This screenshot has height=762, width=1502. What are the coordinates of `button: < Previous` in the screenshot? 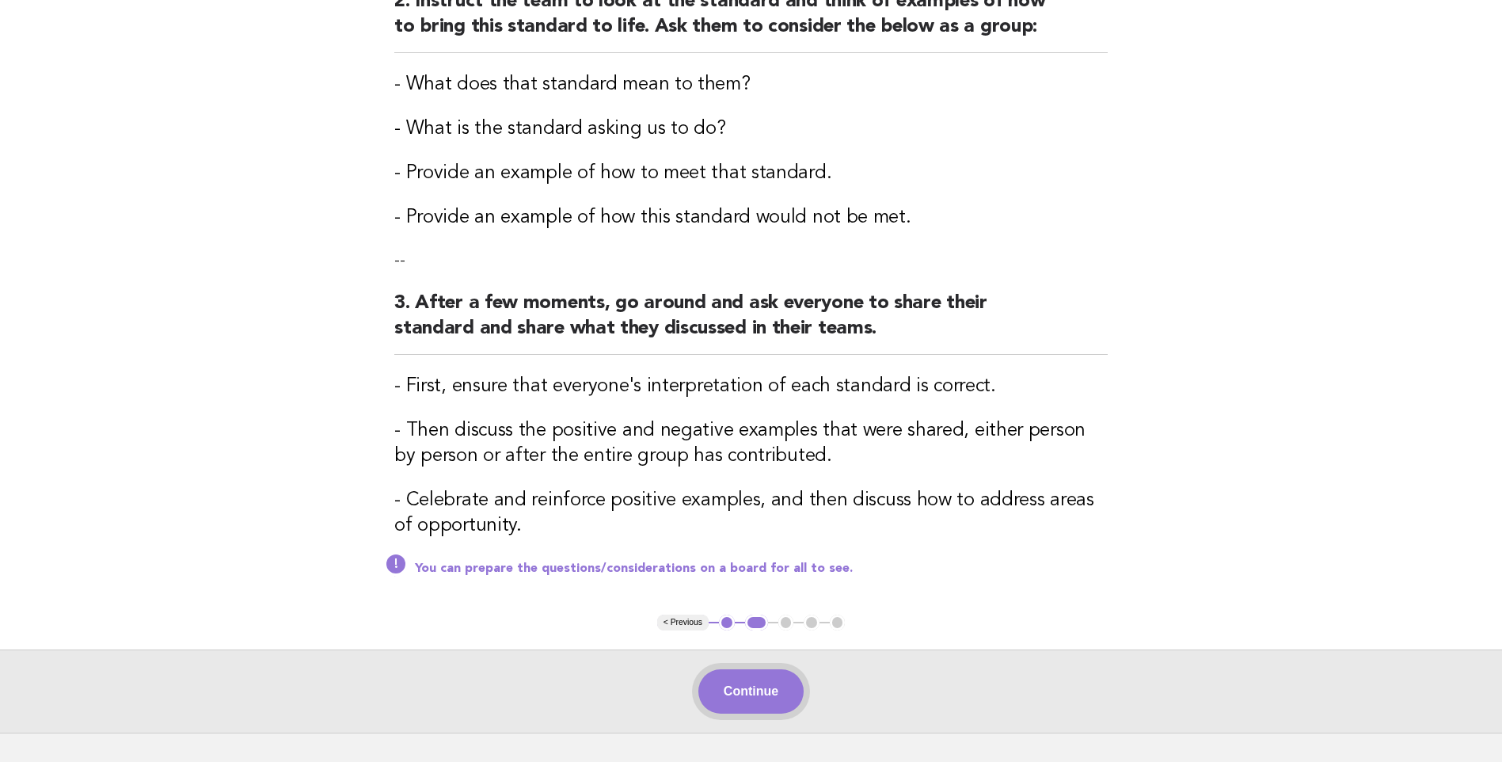 It's located at (682, 622).